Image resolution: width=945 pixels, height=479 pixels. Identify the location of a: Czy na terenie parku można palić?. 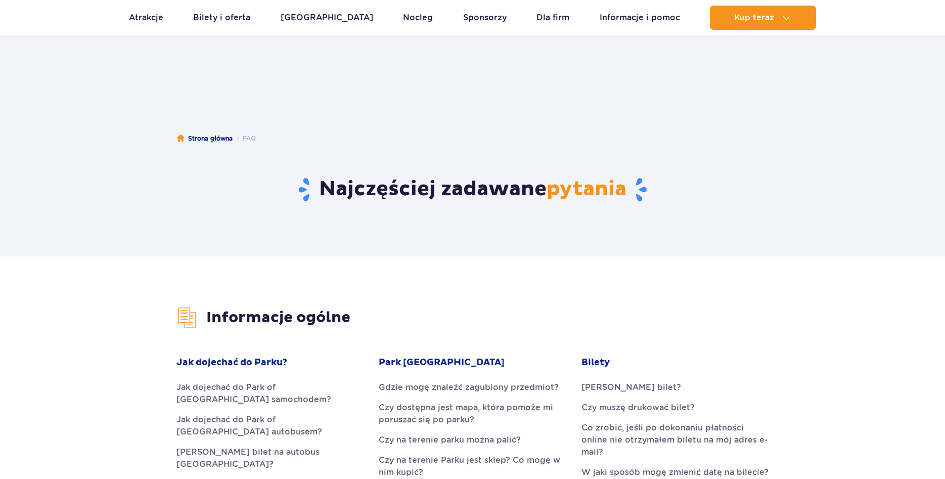
(472, 440).